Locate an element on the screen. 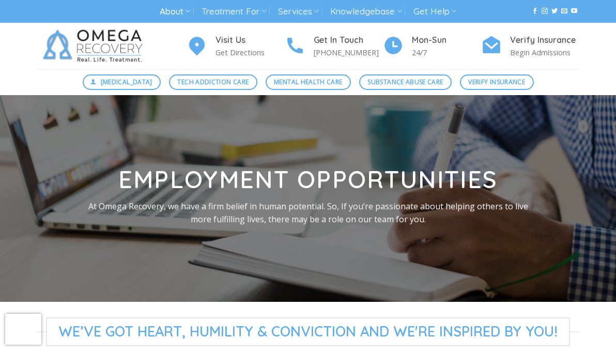 The image size is (616, 352). a: About is located at coordinates (175, 11).